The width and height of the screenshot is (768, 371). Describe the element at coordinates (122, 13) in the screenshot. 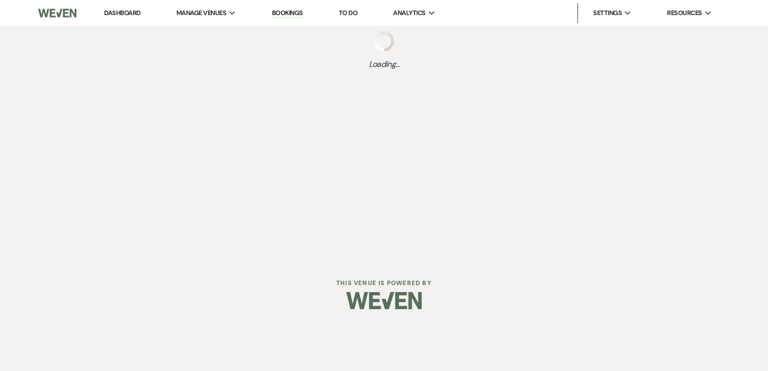

I see `a: Dashboard` at that location.